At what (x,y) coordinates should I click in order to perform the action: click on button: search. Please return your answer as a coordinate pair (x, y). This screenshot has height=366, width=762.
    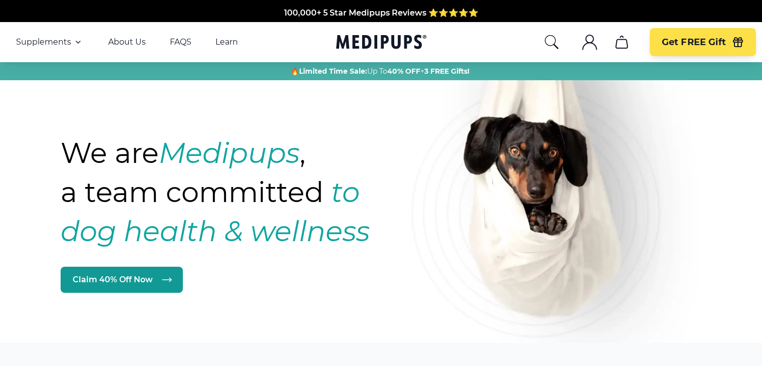
    Looking at the image, I should click on (552, 42).